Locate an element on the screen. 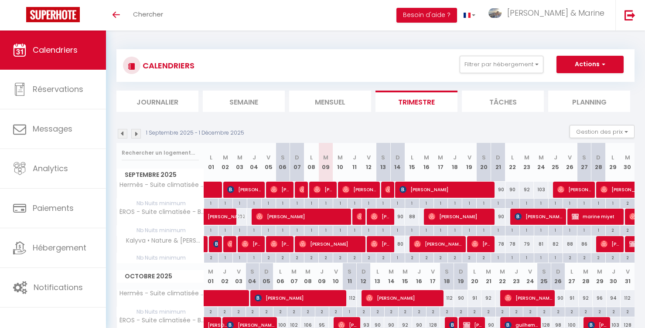 Image resolution: width=645 pixels, height=328 pixels. div: 86 is located at coordinates (584, 244).